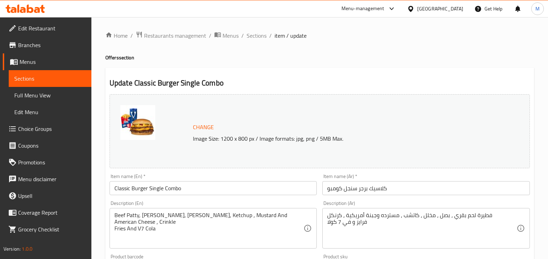  Describe the element at coordinates (319, 36) in the screenshot. I see `nav: breadcrumb` at that location.